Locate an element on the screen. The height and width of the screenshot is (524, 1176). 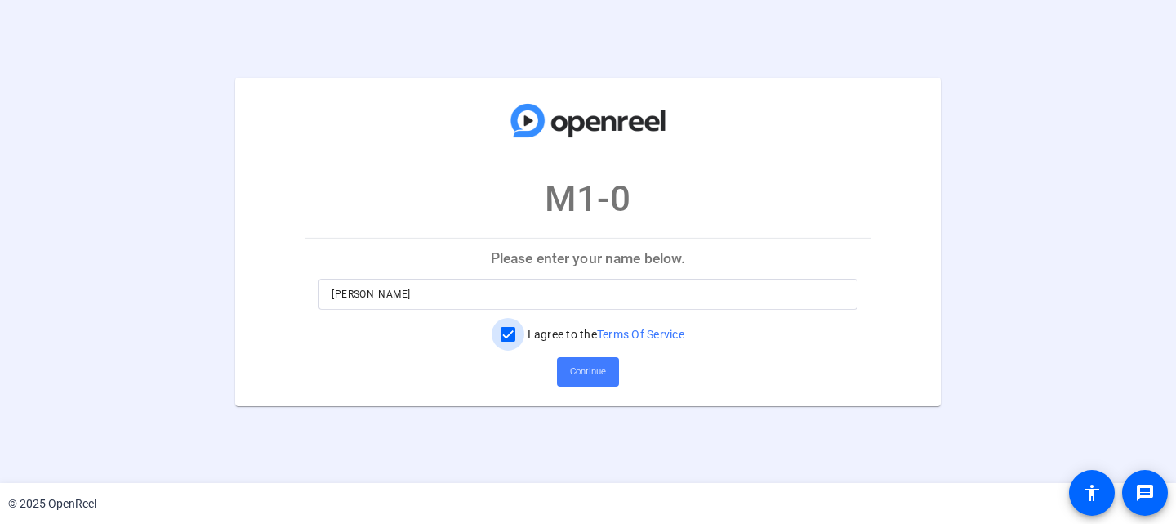
span: Continue is located at coordinates (588, 372).